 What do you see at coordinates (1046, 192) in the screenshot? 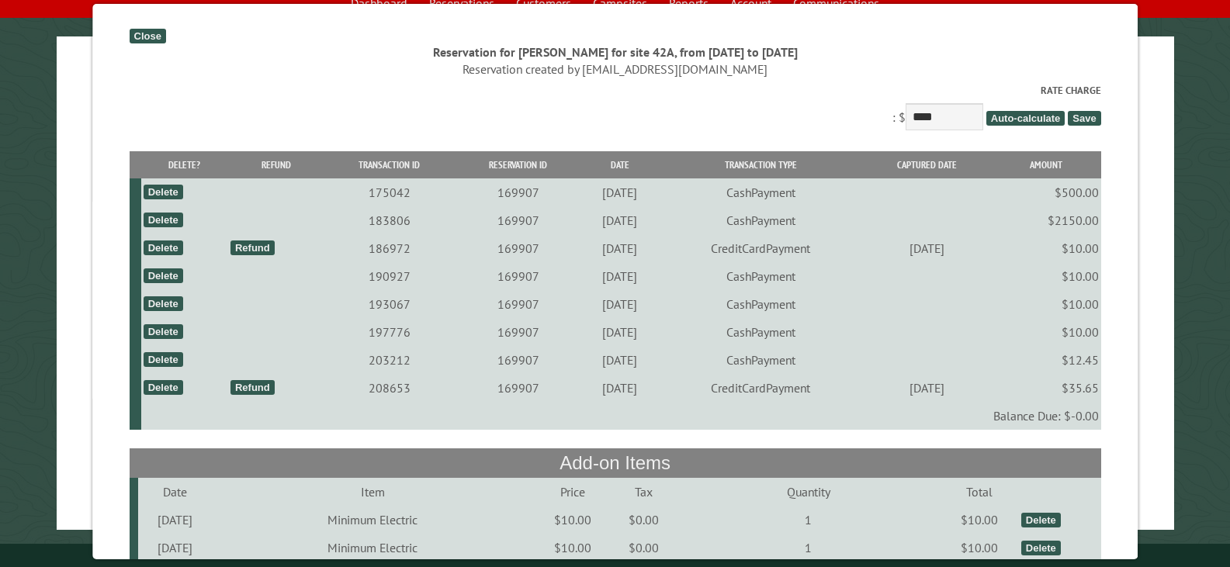
I see `td: $500.00` at bounding box center [1046, 192].